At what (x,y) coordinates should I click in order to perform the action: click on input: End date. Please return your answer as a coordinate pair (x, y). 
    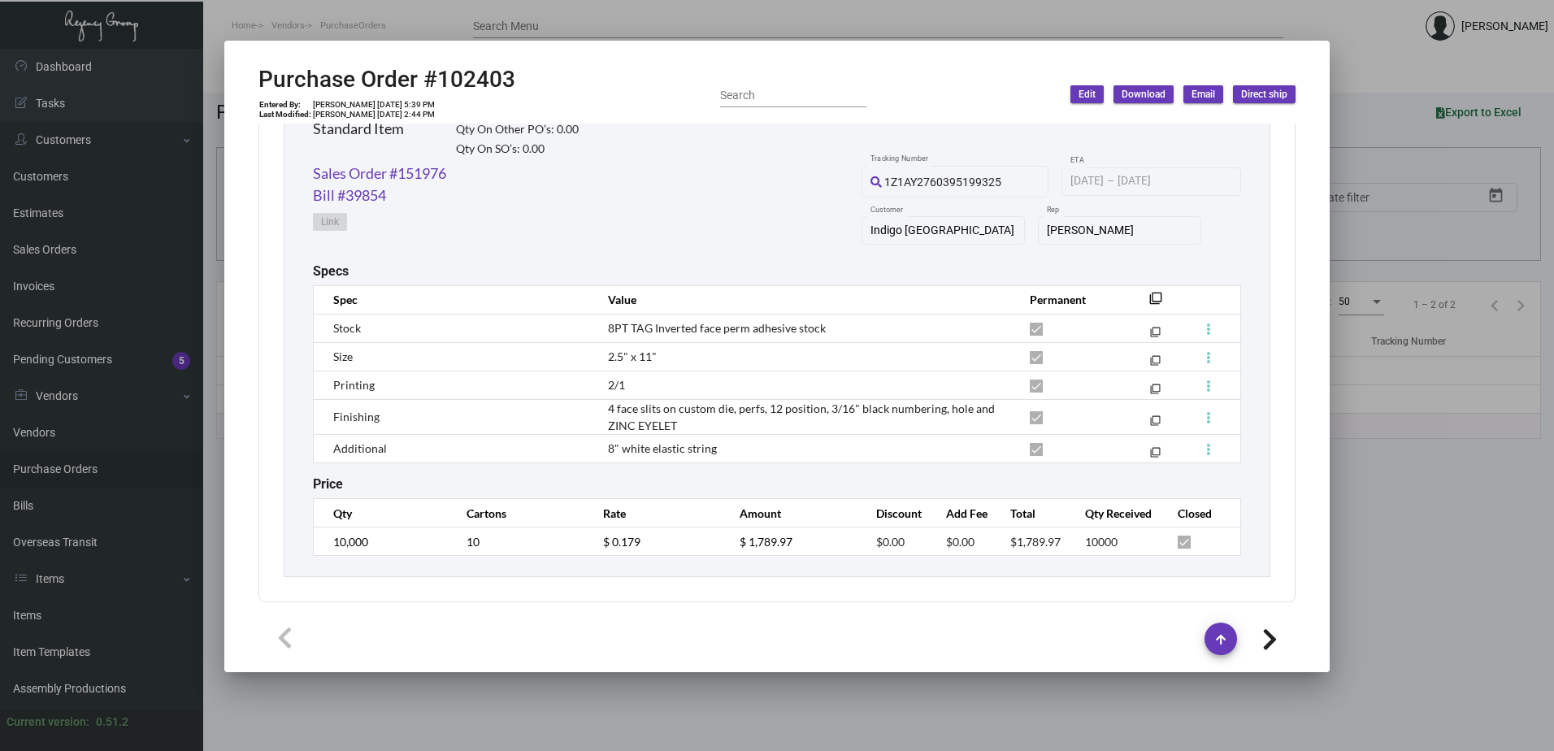
    Looking at the image, I should click on (1156, 181).